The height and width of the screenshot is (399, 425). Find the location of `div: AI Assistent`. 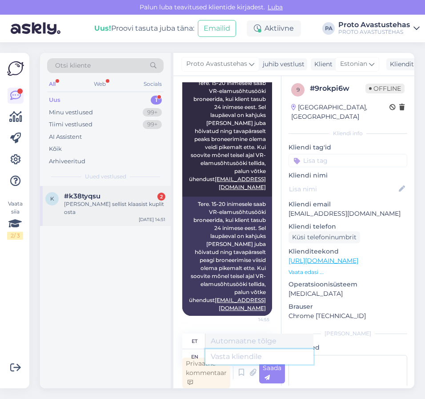

div: AI Assistent is located at coordinates (65, 137).